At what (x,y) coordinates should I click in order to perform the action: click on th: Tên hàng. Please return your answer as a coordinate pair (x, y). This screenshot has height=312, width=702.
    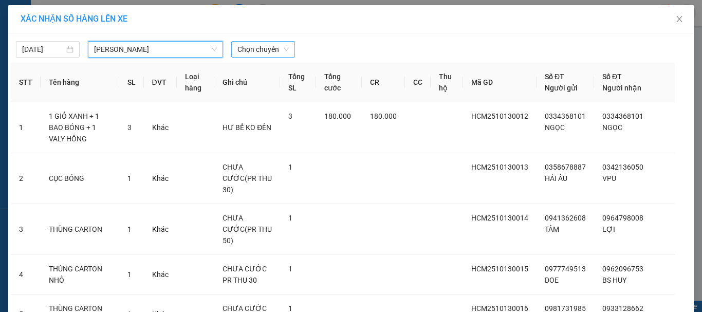
    Looking at the image, I should click on (80, 82).